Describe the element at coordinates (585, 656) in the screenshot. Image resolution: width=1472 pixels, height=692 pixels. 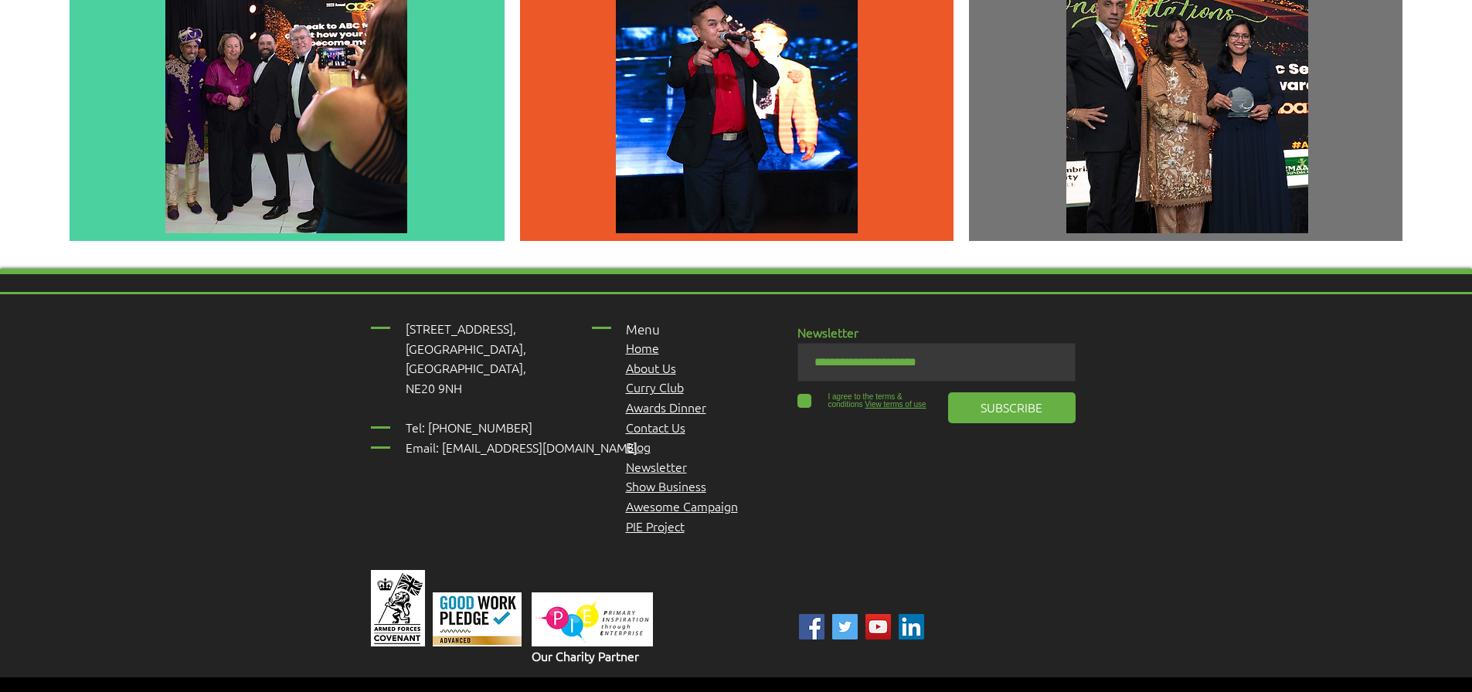
I see `span: Our Charity Partner` at that location.